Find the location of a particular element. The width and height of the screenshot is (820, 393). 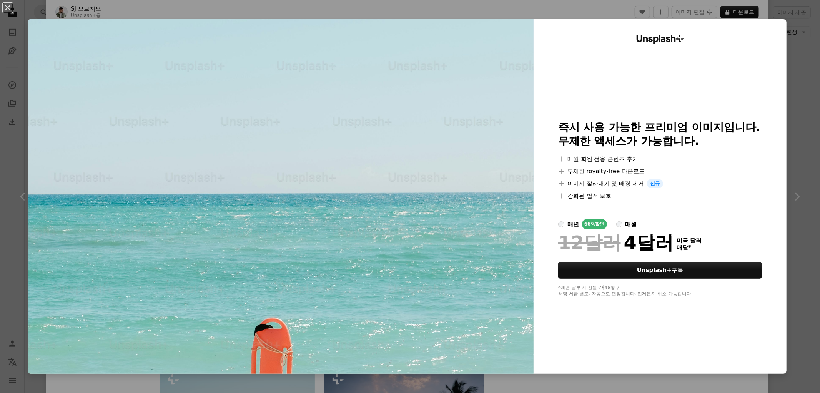

h2: 즉시 사용 가능한 프리미엄 이미지입니다. 무제한 액세스가 가능합니다. is located at coordinates (660, 134).